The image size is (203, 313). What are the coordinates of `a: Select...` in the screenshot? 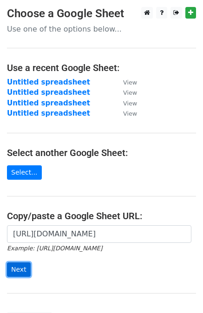 It's located at (24, 172).